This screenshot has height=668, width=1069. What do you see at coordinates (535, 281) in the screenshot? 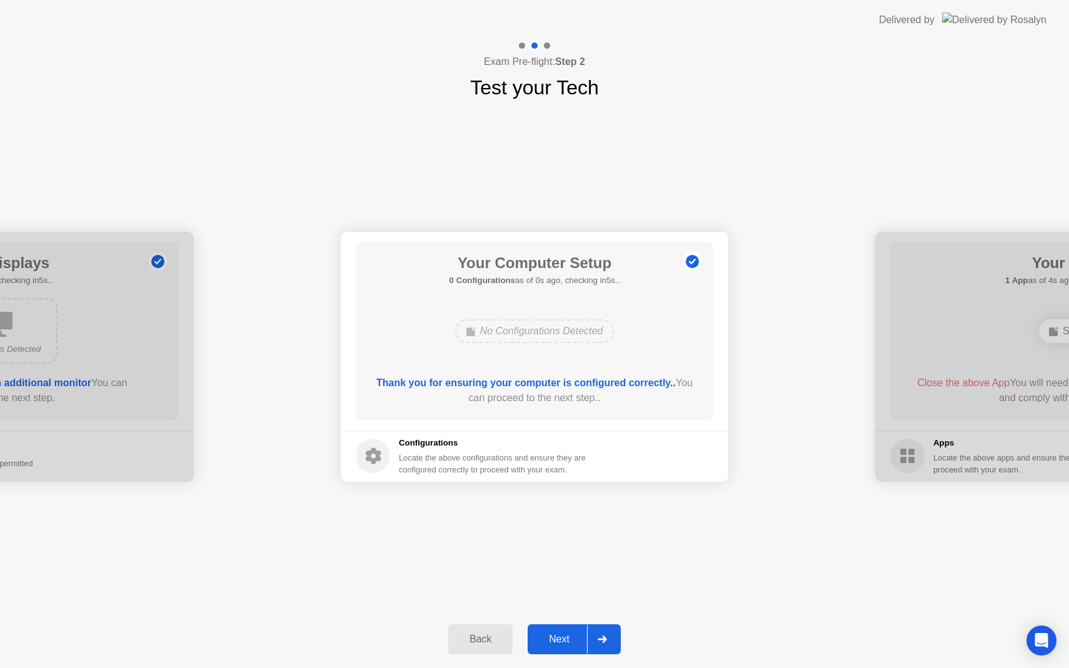
I see `h5: as of 0s ago, checking in5s..` at bounding box center [535, 281].